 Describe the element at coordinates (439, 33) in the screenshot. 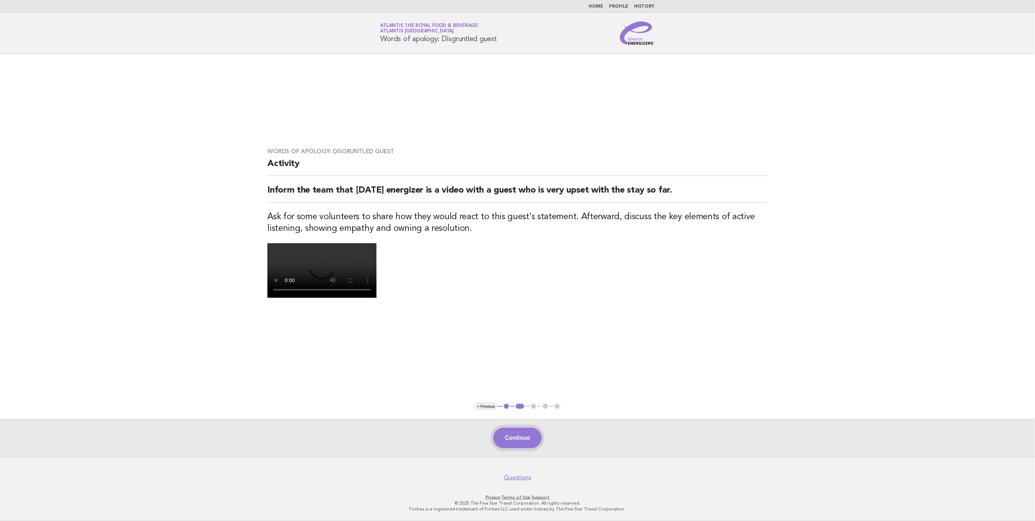

I see `h1: Words of apology: Disgruntled guest` at that location.